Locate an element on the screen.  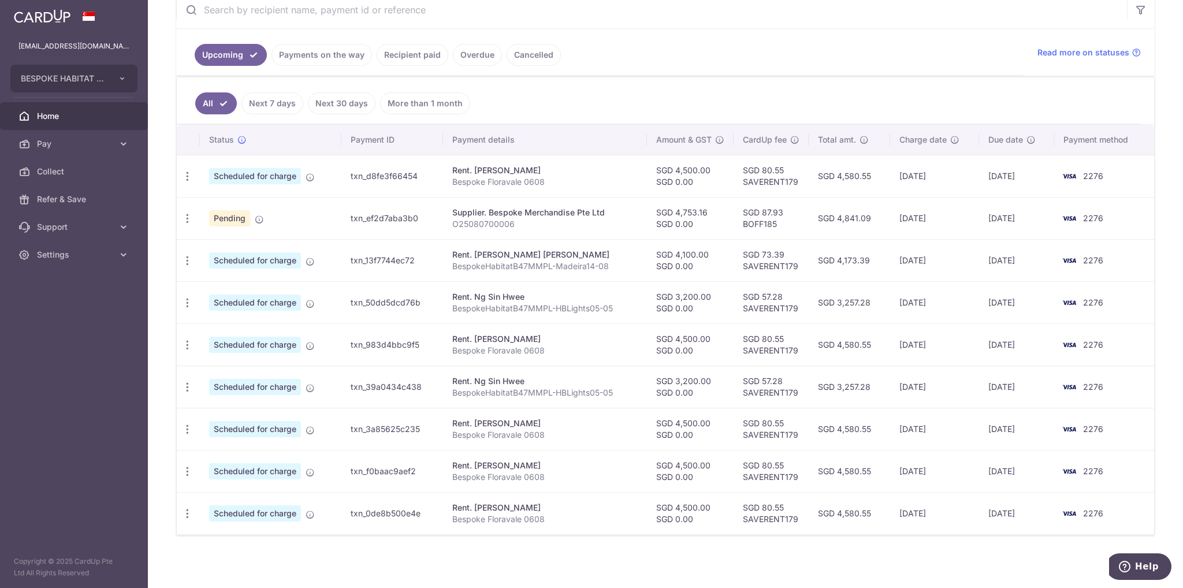
span: Pay is located at coordinates (75, 144).